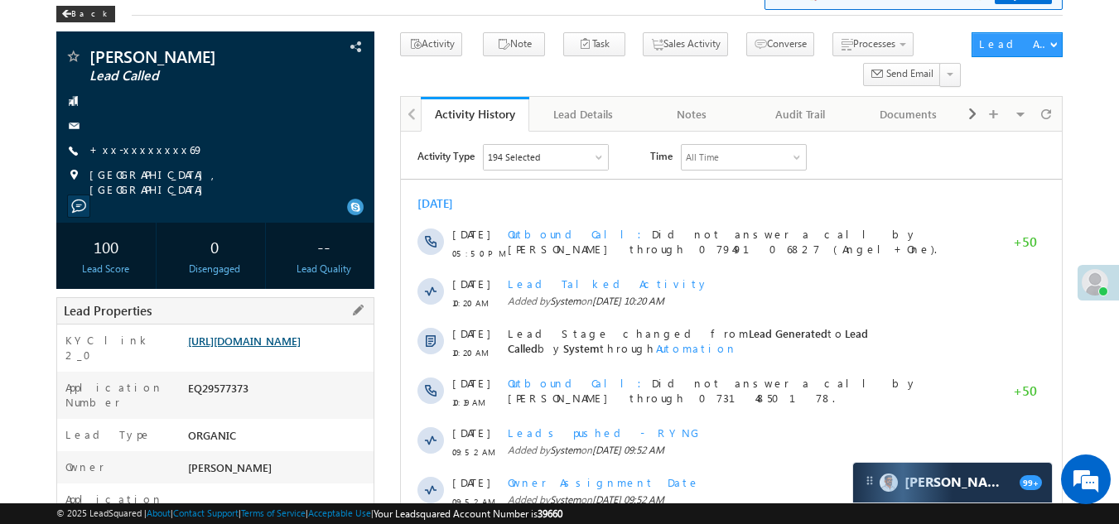 The image size is (1119, 524). What do you see at coordinates (286, 209) in the screenshot?
I see `span: Lead Called` at bounding box center [286, 209].